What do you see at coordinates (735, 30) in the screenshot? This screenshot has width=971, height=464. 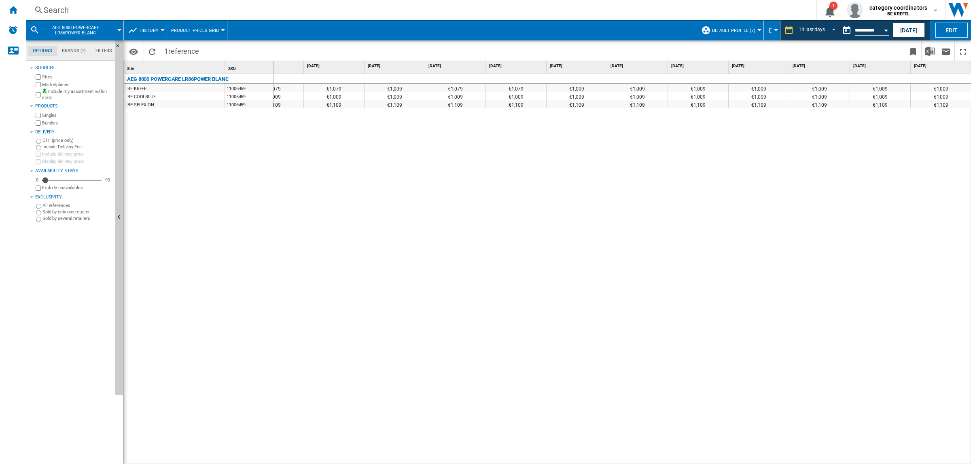 I see `button: Default profile (7)` at bounding box center [735, 30].